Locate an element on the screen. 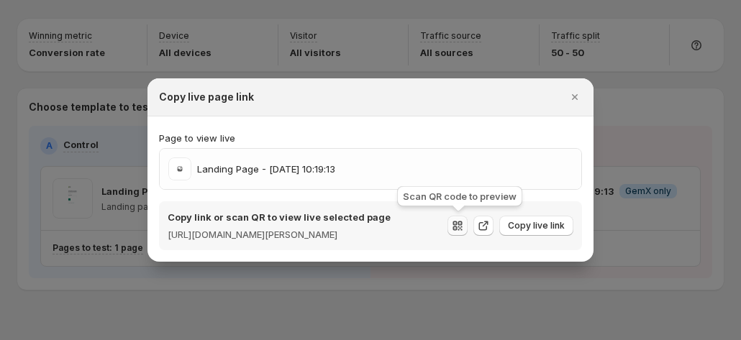 The height and width of the screenshot is (340, 741). h2: Copy live page link is located at coordinates (206, 97).